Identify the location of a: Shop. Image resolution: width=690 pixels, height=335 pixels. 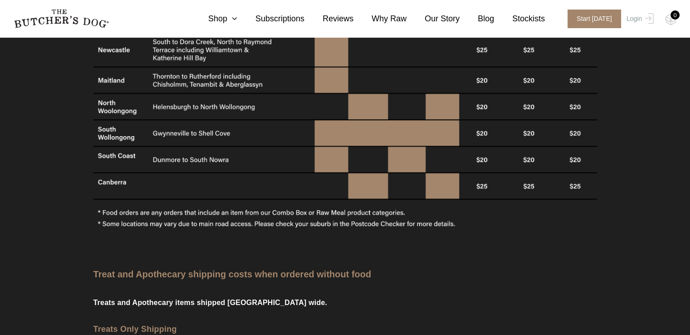
(214, 19).